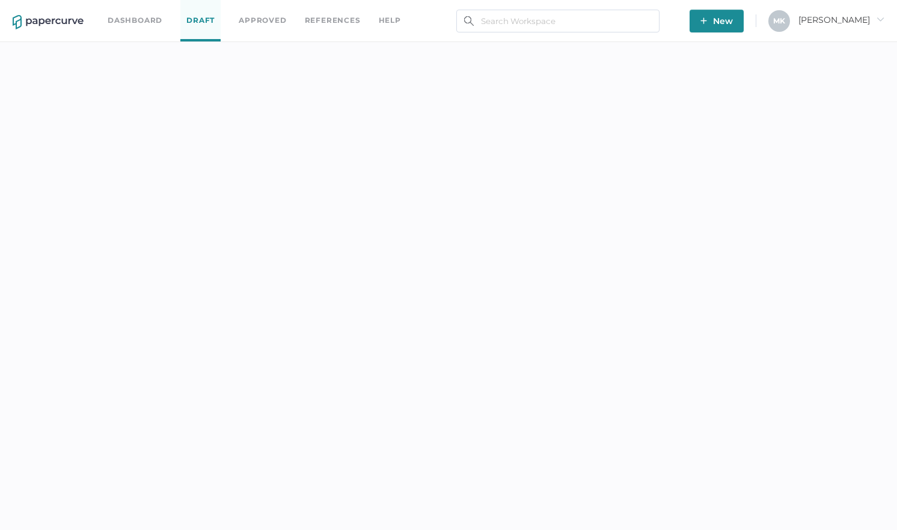 The width and height of the screenshot is (897, 530). Describe the element at coordinates (135, 20) in the screenshot. I see `a: Dashboard` at that location.